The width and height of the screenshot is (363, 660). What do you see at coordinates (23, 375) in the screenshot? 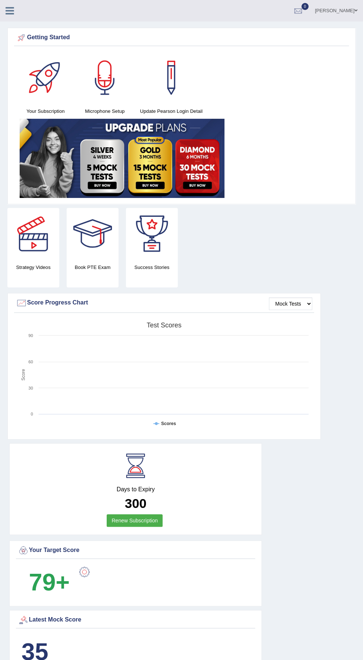
I see `tspan: Score` at bounding box center [23, 375].